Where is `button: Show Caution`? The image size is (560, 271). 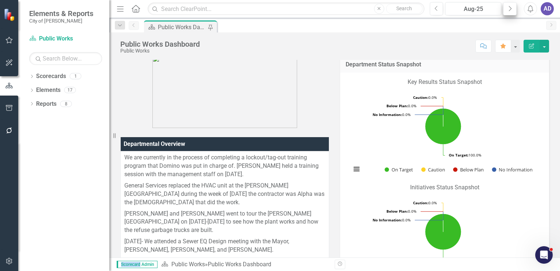
button: Show Caution is located at coordinates (433, 170).